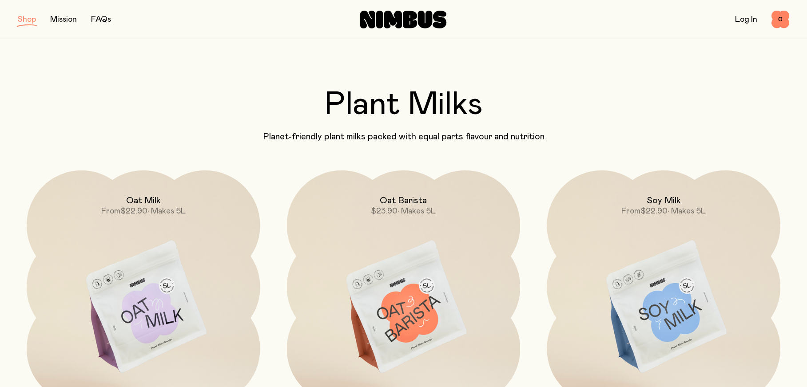 The image size is (807, 387). What do you see at coordinates (143, 201) in the screenshot?
I see `h2: Oat Milk` at bounding box center [143, 201].